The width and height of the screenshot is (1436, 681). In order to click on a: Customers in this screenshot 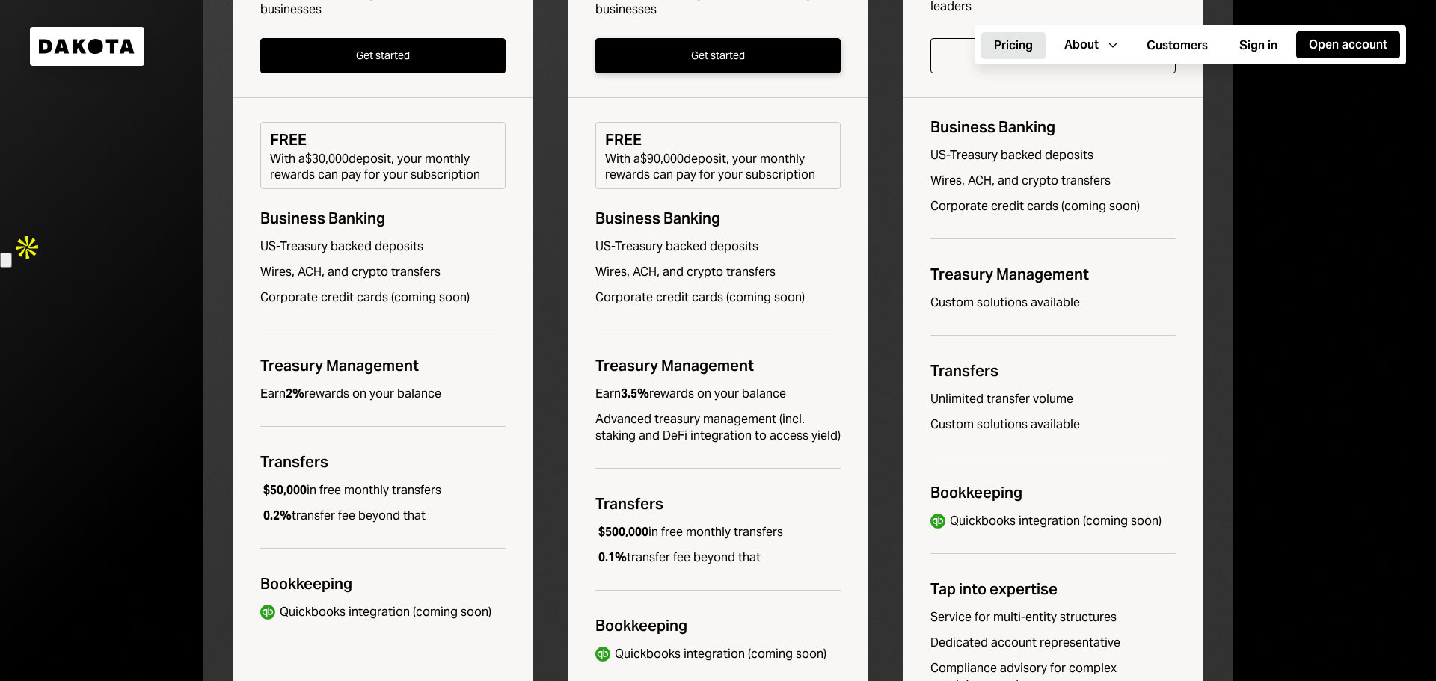, I will do `click(1177, 45)`.